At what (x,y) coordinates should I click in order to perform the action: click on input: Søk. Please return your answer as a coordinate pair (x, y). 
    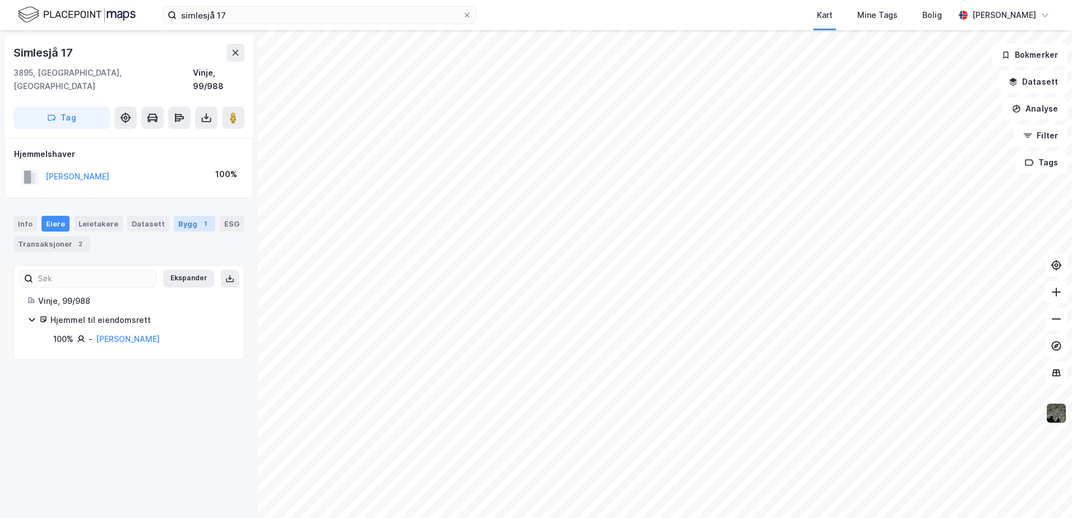
    Looking at the image, I should click on (94, 279).